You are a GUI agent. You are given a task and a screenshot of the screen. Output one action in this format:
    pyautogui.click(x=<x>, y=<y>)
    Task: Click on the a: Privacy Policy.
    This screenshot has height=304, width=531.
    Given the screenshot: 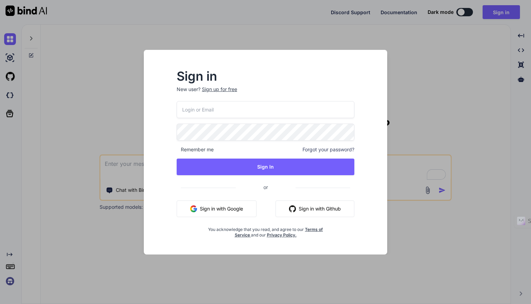 What is the action you would take?
    pyautogui.click(x=282, y=234)
    